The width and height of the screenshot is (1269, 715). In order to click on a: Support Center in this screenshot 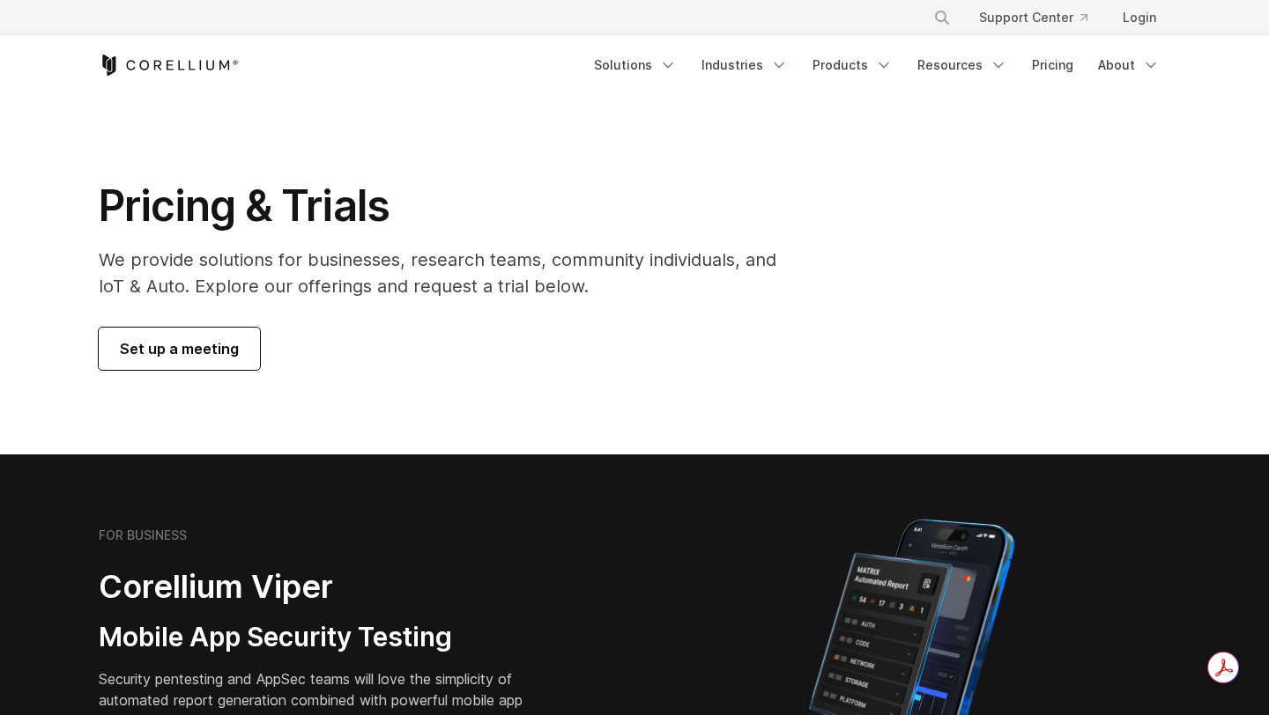, I will do `click(1033, 18)`.